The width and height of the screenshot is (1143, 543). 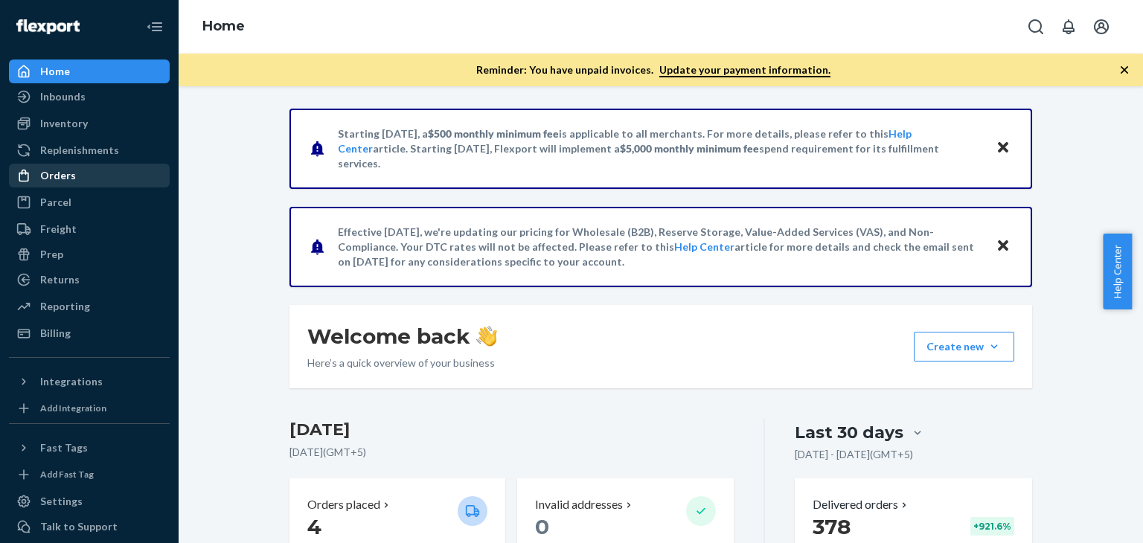 I want to click on div: Home, so click(x=55, y=71).